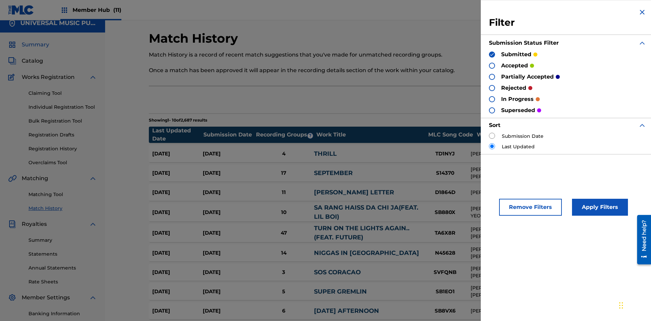 The height and width of the screenshot is (321, 651). What do you see at coordinates (63, 163) in the screenshot?
I see `a: Overclaims Tool` at bounding box center [63, 163].